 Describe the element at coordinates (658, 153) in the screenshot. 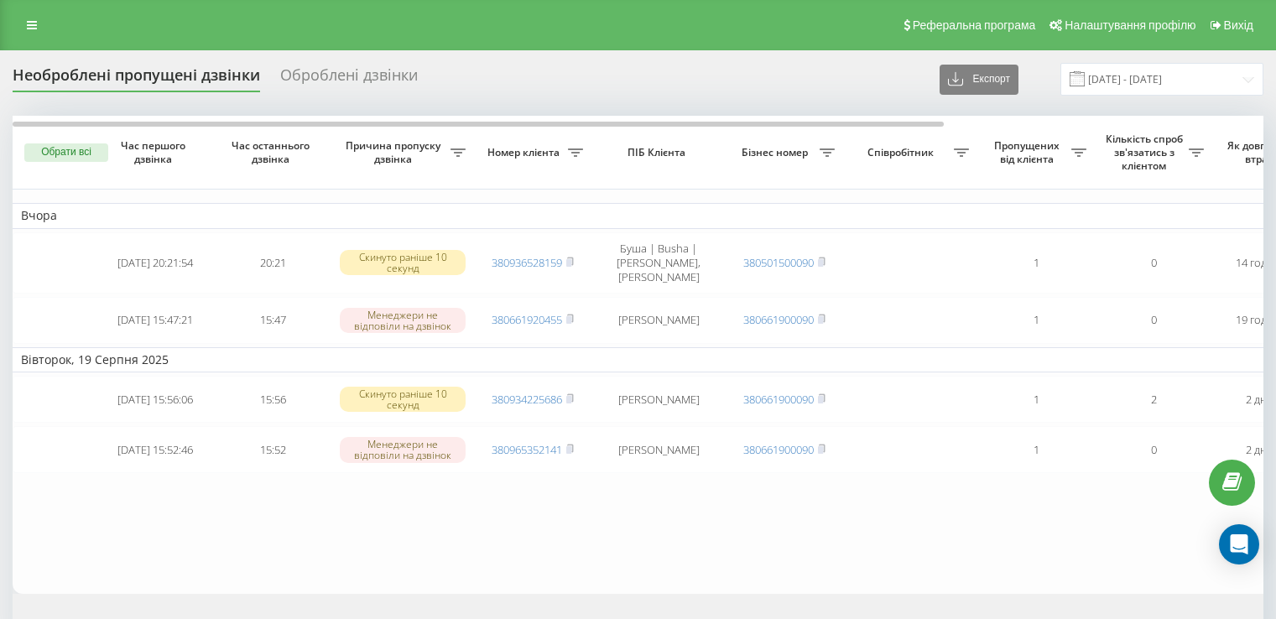

I see `span: ПІБ Клієнта` at that location.